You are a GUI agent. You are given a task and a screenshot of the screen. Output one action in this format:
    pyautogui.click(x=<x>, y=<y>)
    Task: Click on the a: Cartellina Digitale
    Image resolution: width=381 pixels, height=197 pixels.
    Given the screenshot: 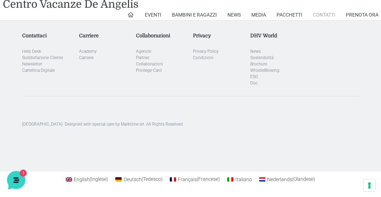 What is the action you would take?
    pyautogui.click(x=38, y=70)
    